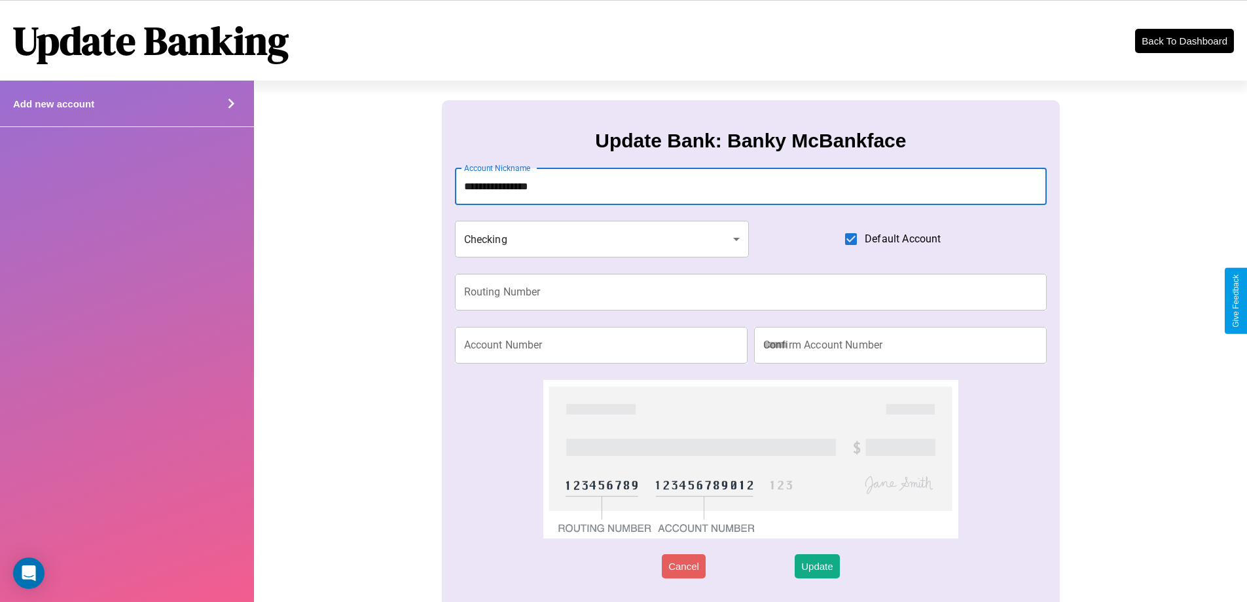  Describe the element at coordinates (903, 239) in the screenshot. I see `span: Default Account` at that location.